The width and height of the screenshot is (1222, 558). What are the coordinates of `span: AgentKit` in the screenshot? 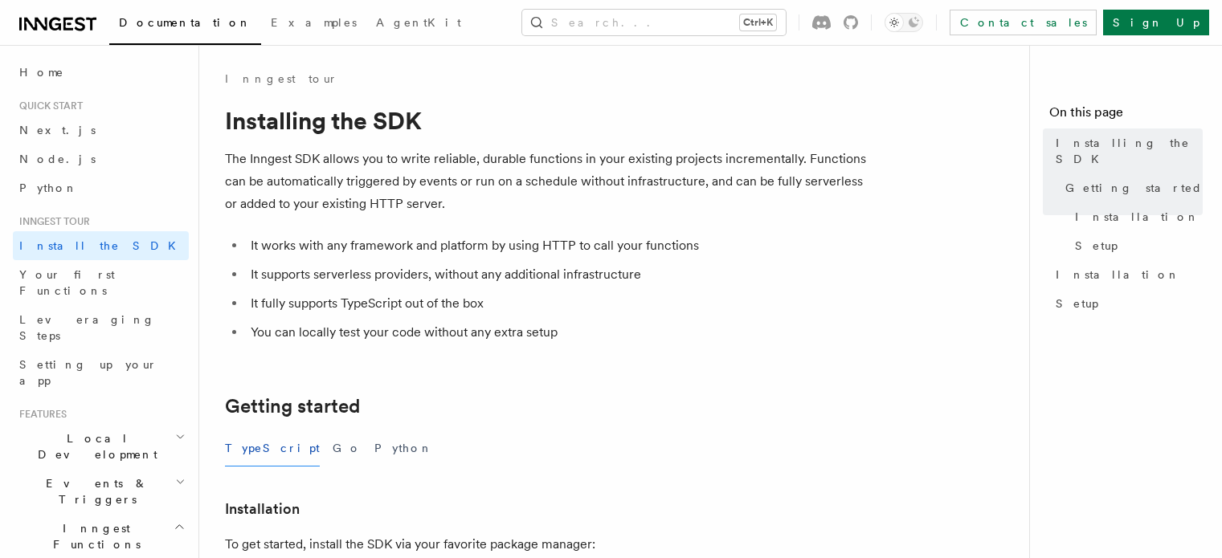 It's located at (419, 22).